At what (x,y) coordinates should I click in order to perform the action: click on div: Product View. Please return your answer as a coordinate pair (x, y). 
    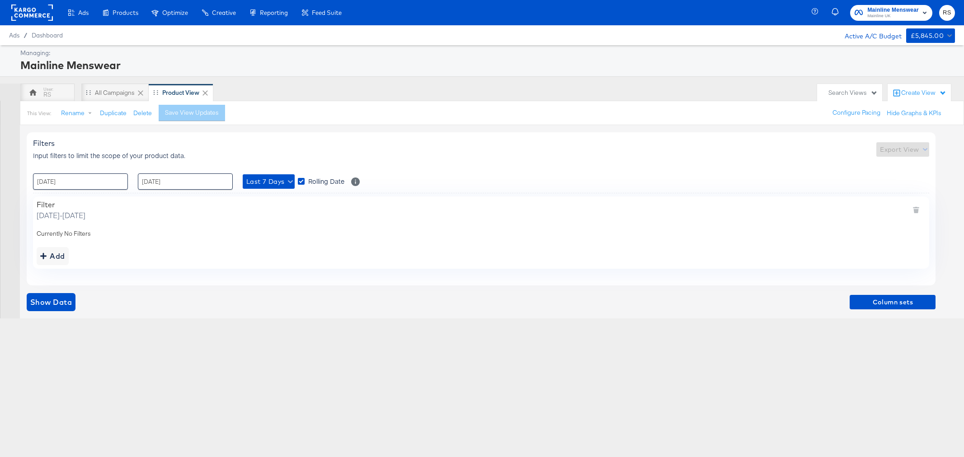
    Looking at the image, I should click on (181, 93).